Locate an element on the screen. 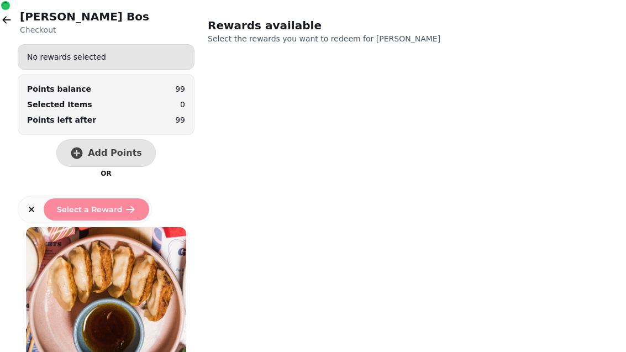 The image size is (626, 352). p: Select the rewards you want to redeem for is located at coordinates (349, 39).